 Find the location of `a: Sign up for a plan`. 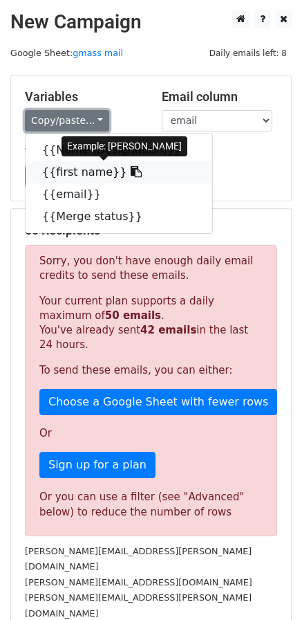

a: Sign up for a plan is located at coordinates (98, 465).